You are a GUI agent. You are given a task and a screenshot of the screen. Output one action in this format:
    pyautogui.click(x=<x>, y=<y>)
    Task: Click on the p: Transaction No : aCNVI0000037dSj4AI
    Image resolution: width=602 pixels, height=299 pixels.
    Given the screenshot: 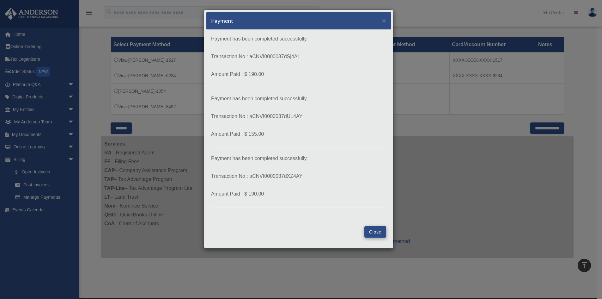 What is the action you would take?
    pyautogui.click(x=299, y=57)
    